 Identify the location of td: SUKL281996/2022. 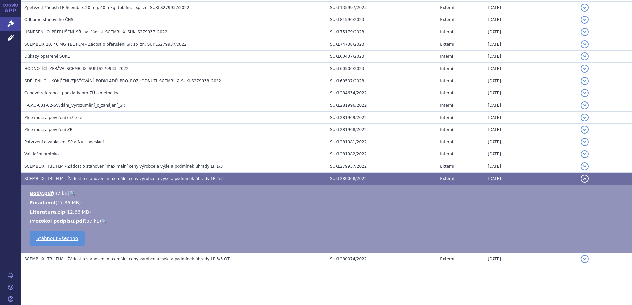
(381, 105).